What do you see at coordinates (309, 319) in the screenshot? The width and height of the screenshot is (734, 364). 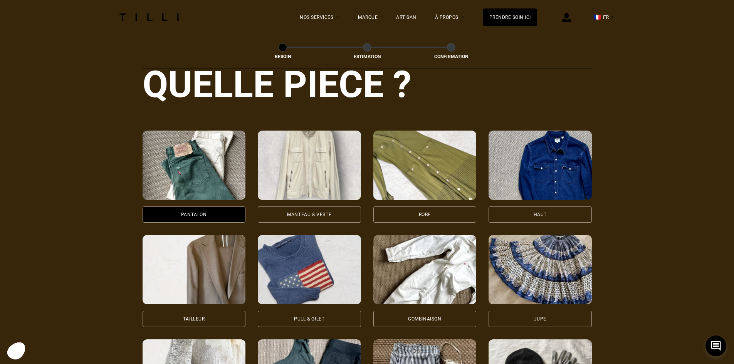 I see `div: Pull & gilet` at bounding box center [309, 319].